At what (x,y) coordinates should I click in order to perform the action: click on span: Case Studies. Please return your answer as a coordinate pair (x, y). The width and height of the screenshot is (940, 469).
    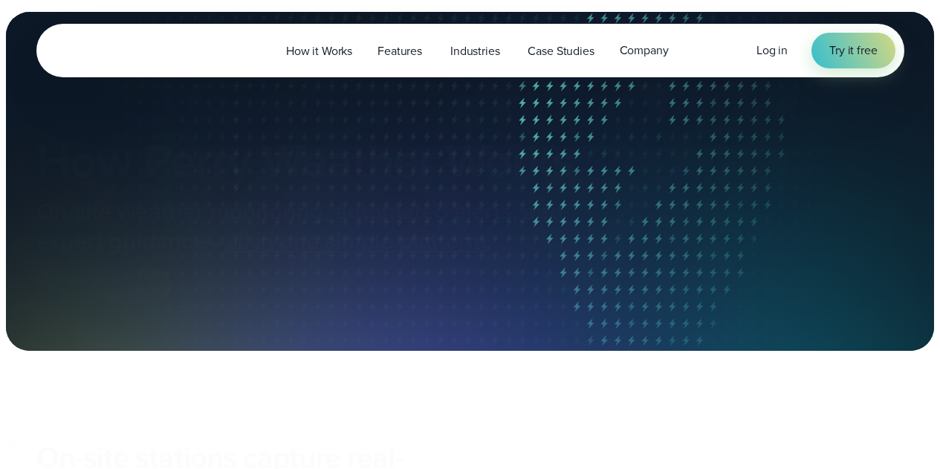
    Looking at the image, I should click on (560, 51).